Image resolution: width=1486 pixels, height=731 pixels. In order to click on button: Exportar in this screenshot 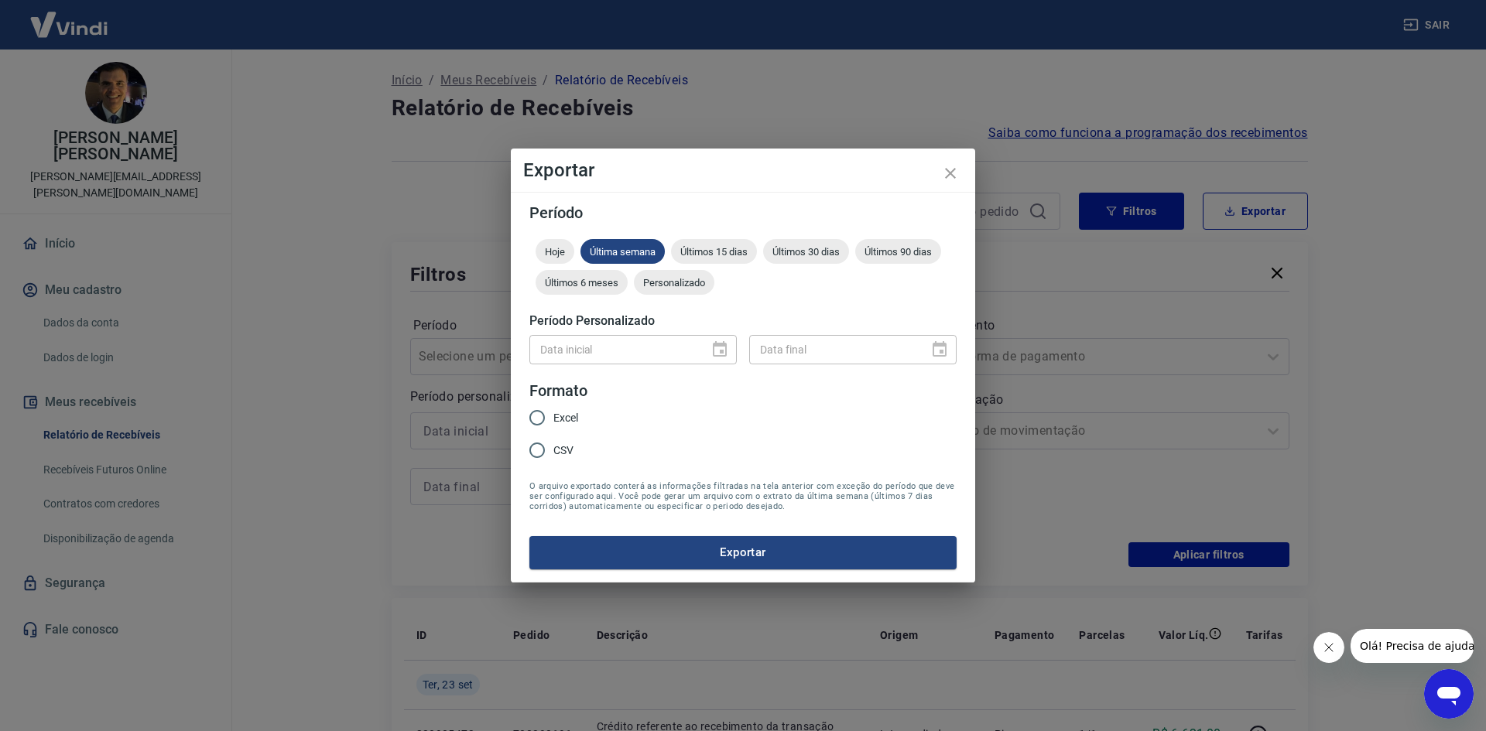, I will do `click(743, 552)`.